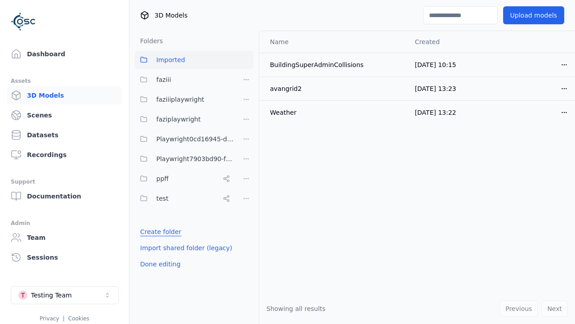 This screenshot has width=575, height=324. I want to click on a: Privacy, so click(49, 318).